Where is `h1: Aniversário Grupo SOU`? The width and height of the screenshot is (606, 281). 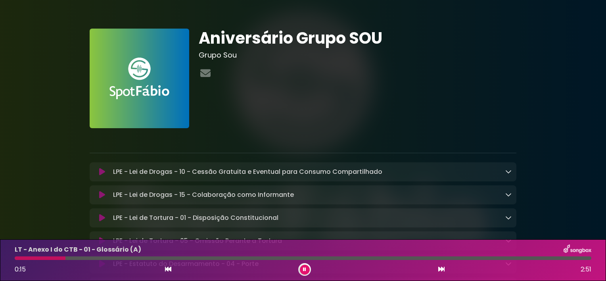
h1: Aniversário Grupo SOU is located at coordinates (357, 38).